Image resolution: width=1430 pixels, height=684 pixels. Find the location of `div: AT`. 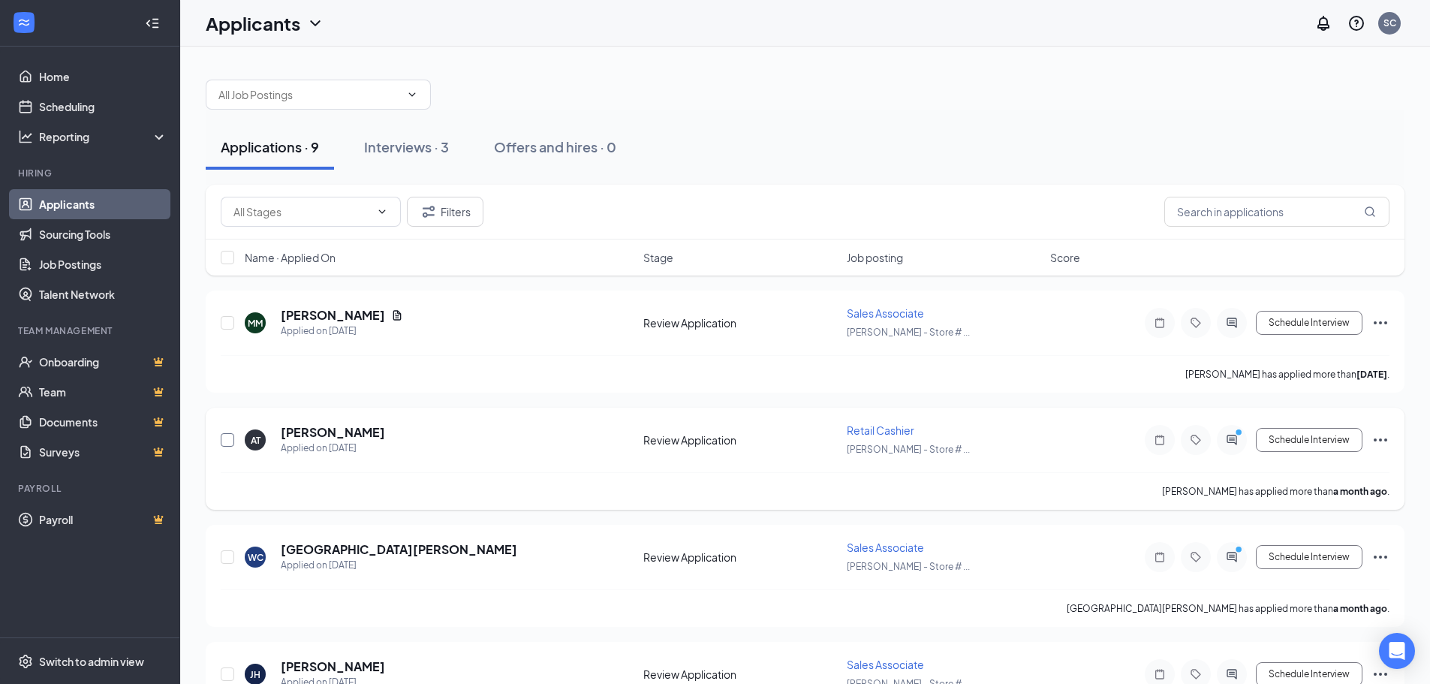

div: AT is located at coordinates (255, 440).